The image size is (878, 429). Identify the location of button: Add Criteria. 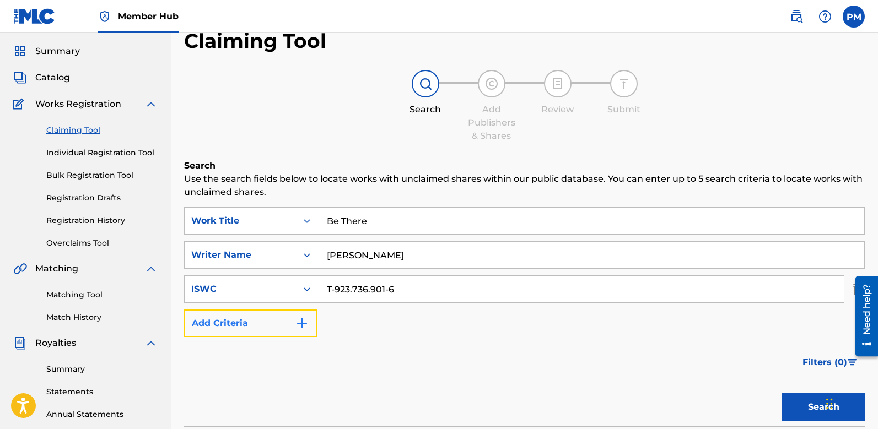
(251, 324).